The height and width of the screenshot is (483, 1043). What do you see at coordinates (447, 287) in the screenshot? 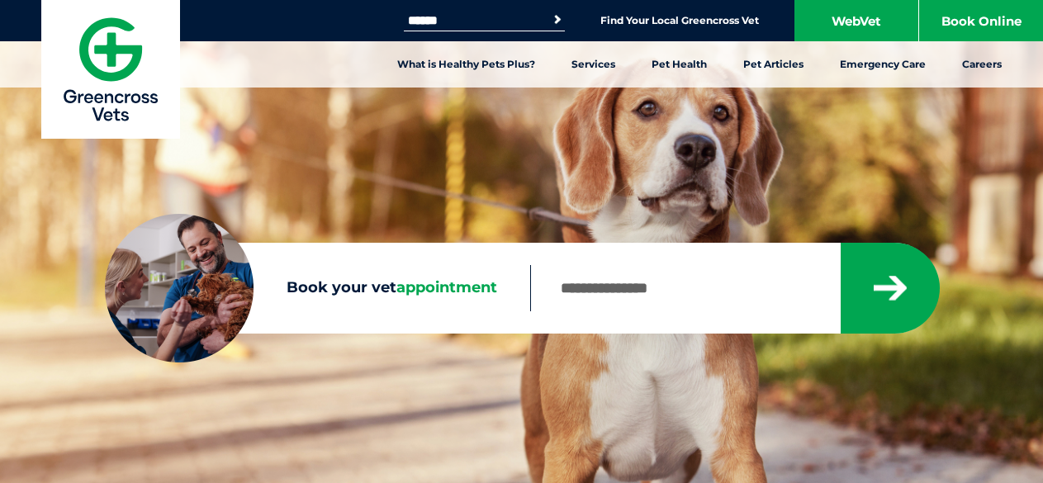
I see `span: appointment` at bounding box center [447, 287].